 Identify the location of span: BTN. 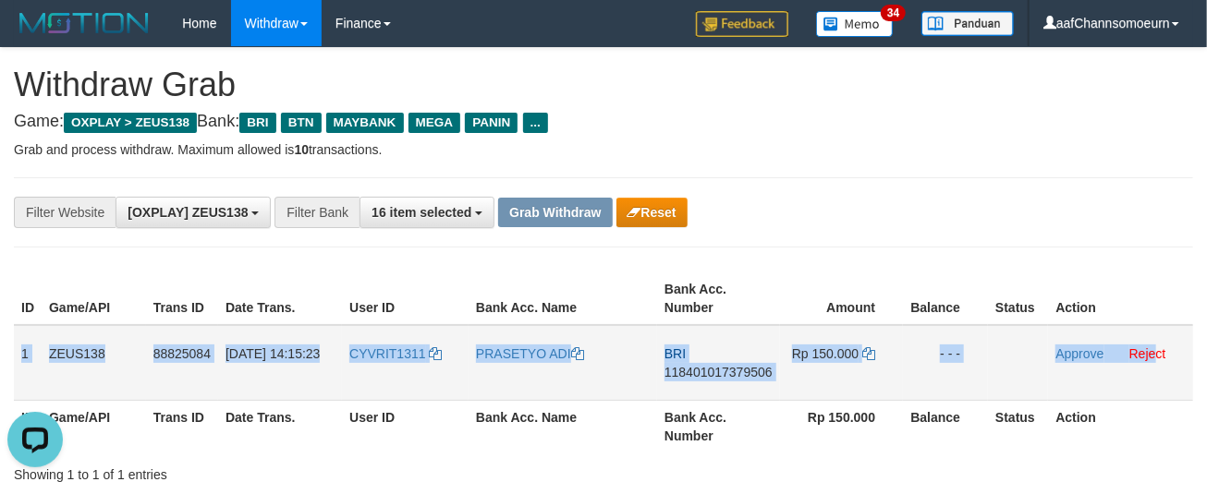
(301, 123).